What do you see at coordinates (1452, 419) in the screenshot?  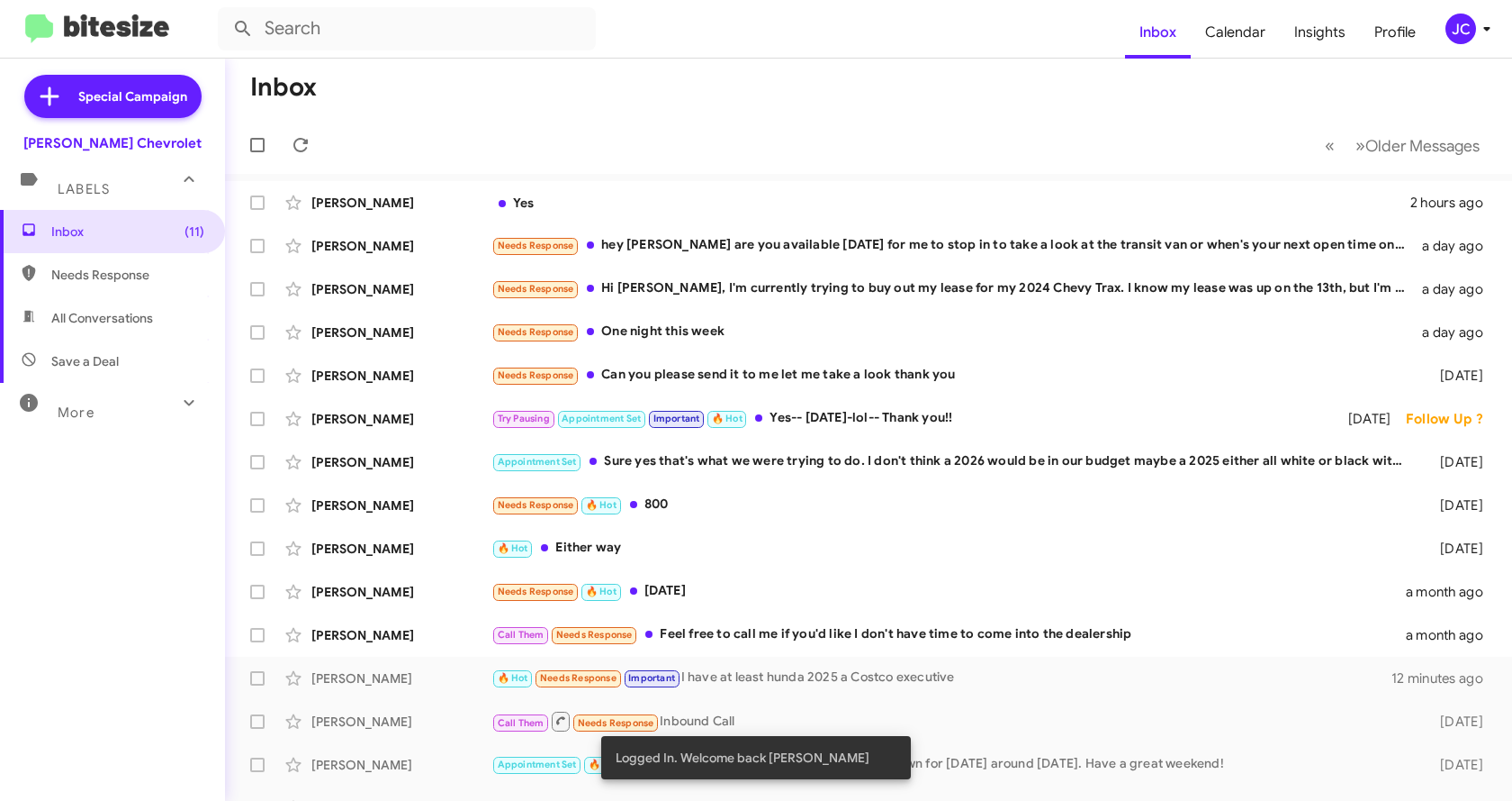 I see `div: Follow Up ?` at bounding box center [1452, 419].